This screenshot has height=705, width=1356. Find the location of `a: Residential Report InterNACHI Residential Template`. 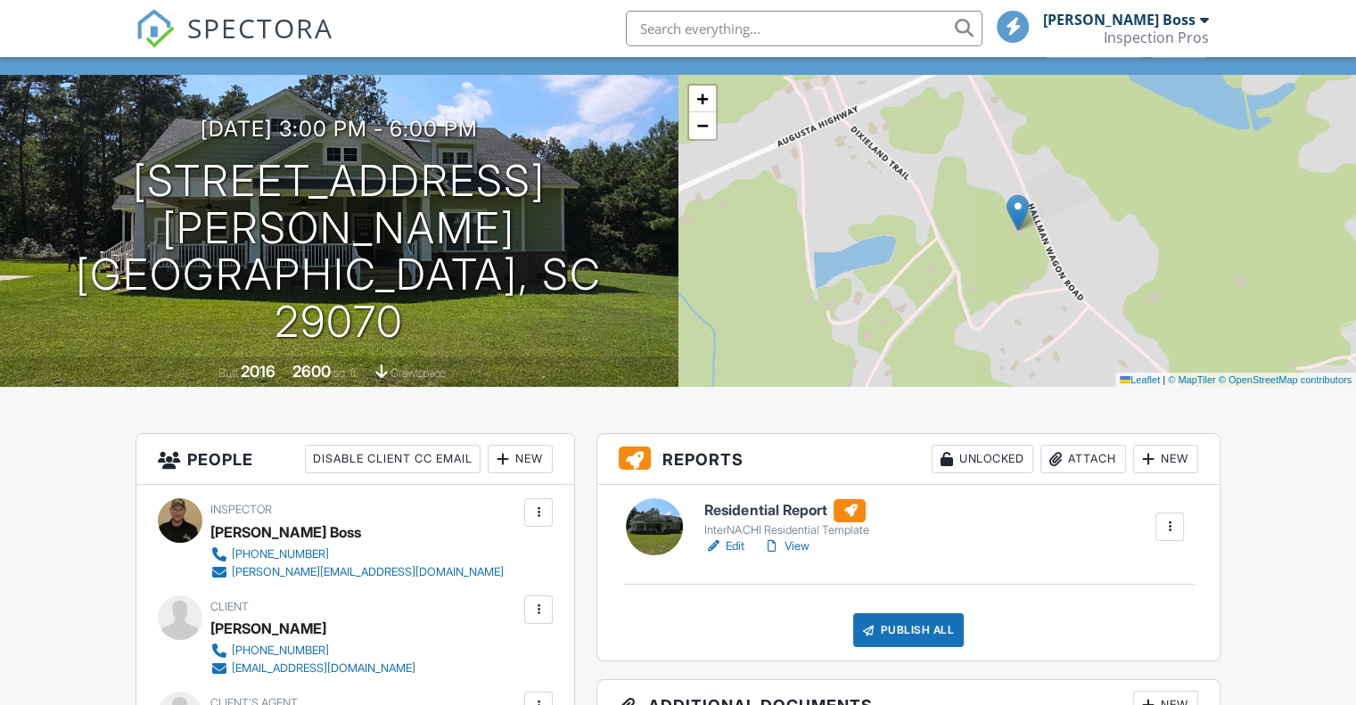

a: Residential Report InterNACHI Residential Template is located at coordinates (786, 519).